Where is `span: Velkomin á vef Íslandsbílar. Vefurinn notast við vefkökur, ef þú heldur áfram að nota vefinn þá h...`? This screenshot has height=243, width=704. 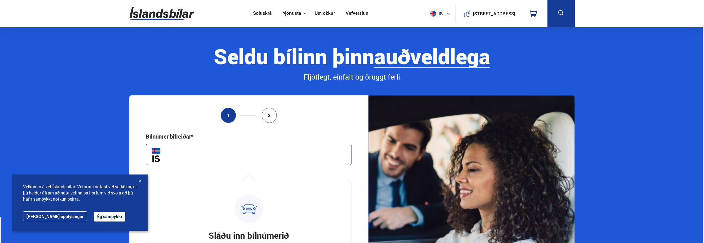 span: Velkomin á vef Íslandsbílar. Vefurinn notast við vefkökur, ef þú heldur áfram að nota vefinn þá h... is located at coordinates (80, 193).